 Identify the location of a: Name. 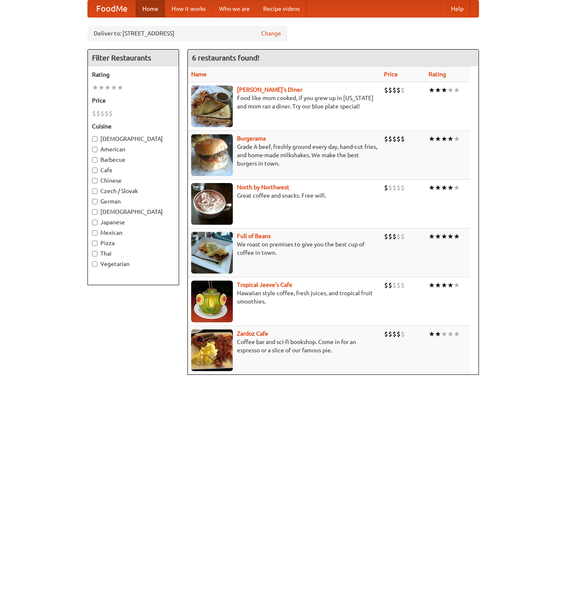
(199, 74).